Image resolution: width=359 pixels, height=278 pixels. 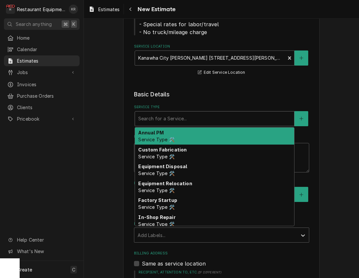 I want to click on strong: Equipment Disposal, so click(x=162, y=166).